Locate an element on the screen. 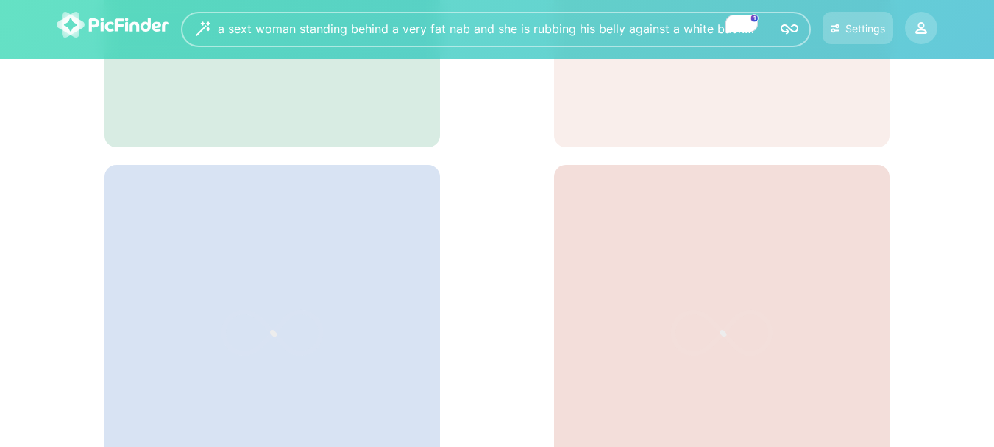 The width and height of the screenshot is (994, 447). img: icon-settings.svg is located at coordinates (835, 28).